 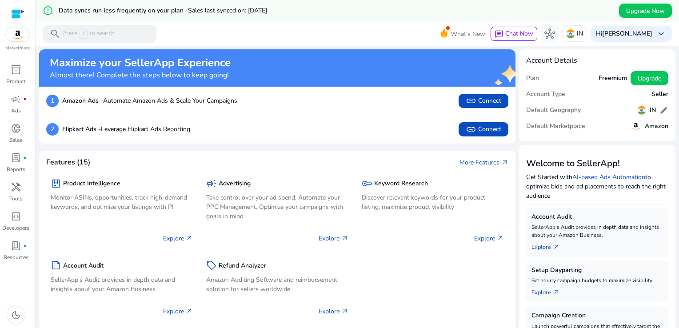 What do you see at coordinates (660, 94) in the screenshot?
I see `h5: Seller` at bounding box center [660, 94].